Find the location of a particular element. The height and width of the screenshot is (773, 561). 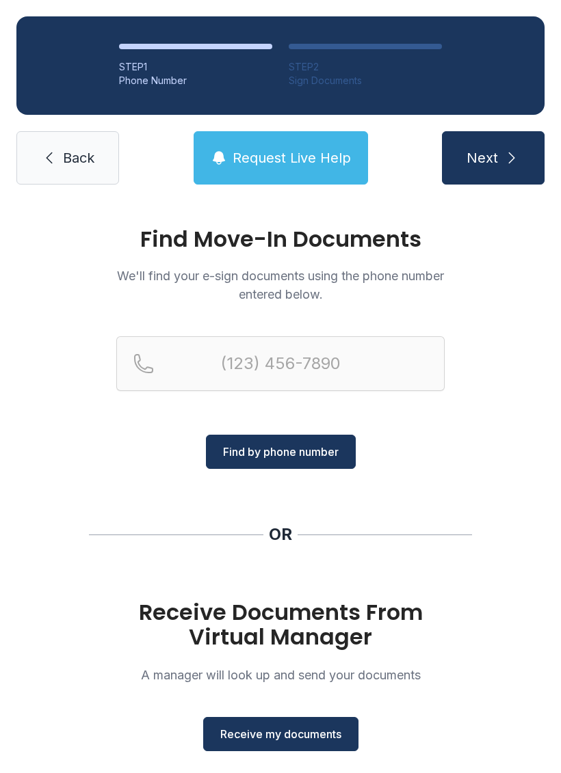

span: Receive my documents is located at coordinates (280, 734).